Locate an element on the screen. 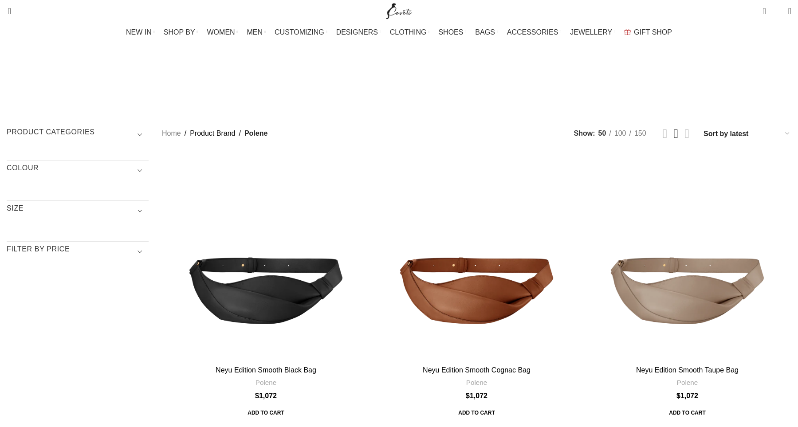 The height and width of the screenshot is (427, 798). a: Add to cart: “Neyu Edition Smooth Taupe Bag” is located at coordinates (687, 413).